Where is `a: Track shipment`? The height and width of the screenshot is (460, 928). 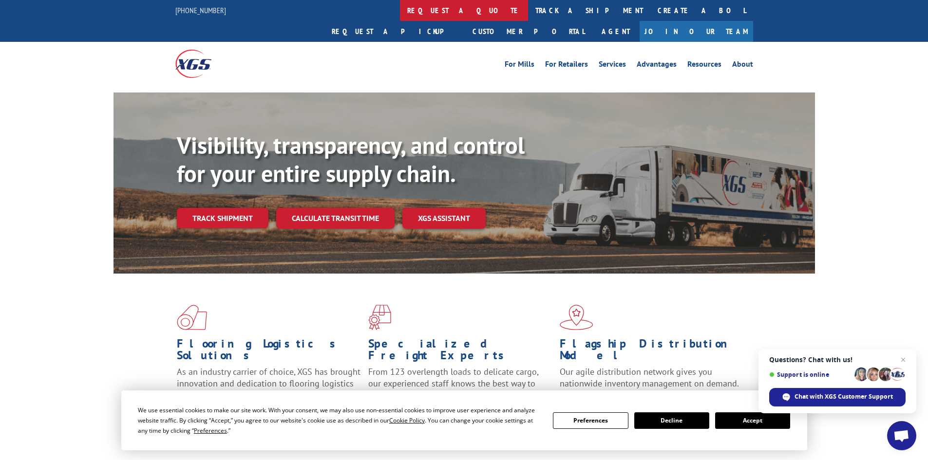 a: Track shipment is located at coordinates (223, 218).